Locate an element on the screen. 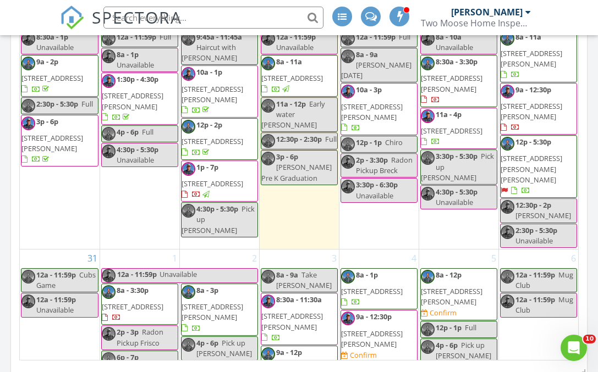 Image resolution: width=598 pixels, height=372 pixels. td: Go to August 25, 2025 is located at coordinates (139, 130).